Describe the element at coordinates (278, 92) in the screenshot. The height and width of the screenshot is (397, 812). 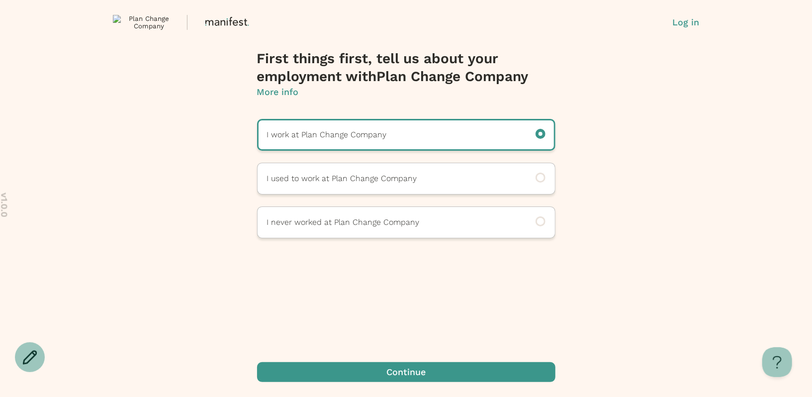
I see `button: More info` at that location.